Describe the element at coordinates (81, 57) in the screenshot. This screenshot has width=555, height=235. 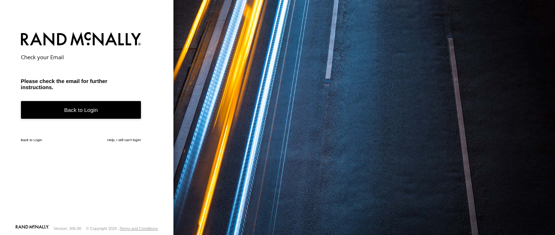
I see `h2: Check your Email` at that location.